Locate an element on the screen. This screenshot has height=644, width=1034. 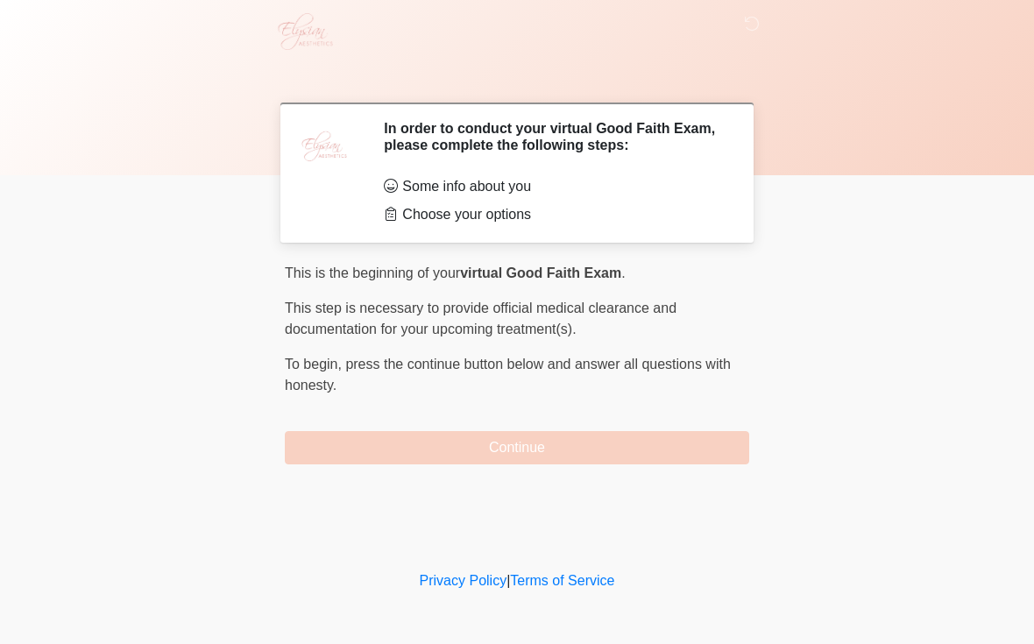
button: Continue is located at coordinates (517, 448).